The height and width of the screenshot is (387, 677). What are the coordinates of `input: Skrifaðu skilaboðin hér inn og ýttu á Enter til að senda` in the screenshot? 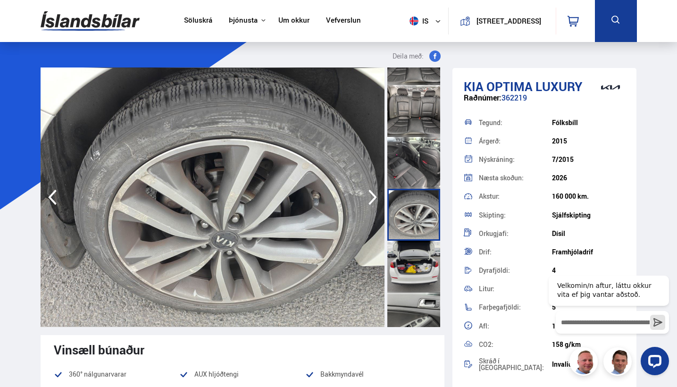 It's located at (71, 63).